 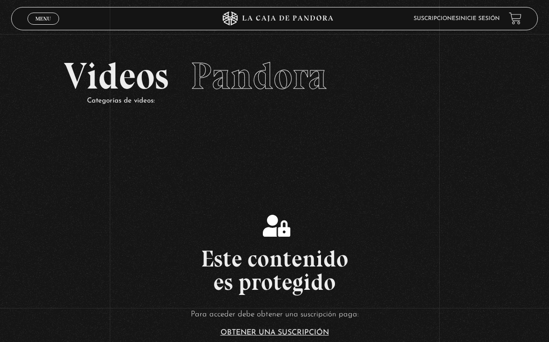 I want to click on p: Categorías de videos:, so click(x=286, y=101).